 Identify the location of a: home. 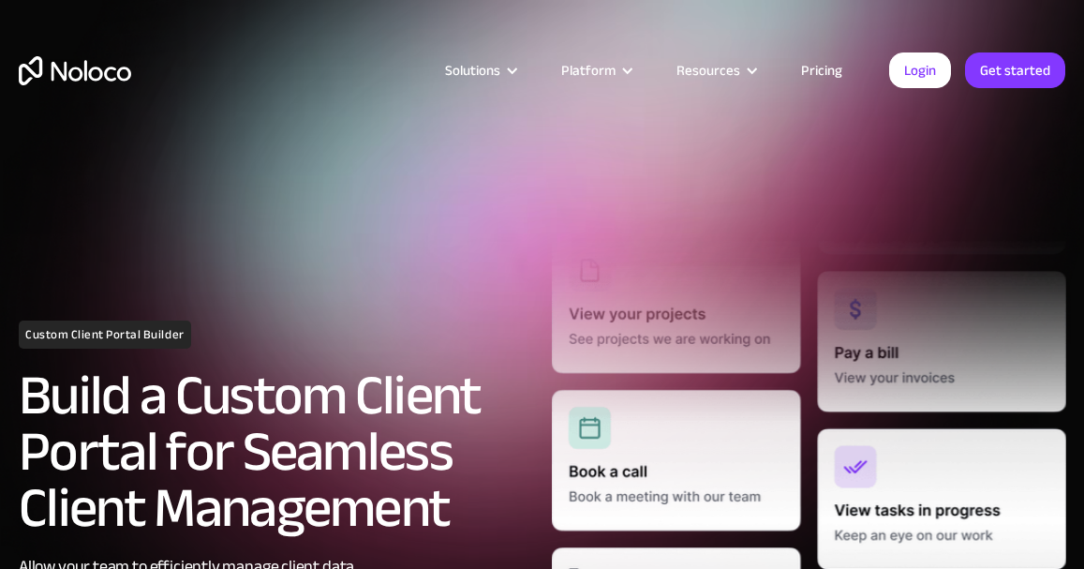
(75, 70).